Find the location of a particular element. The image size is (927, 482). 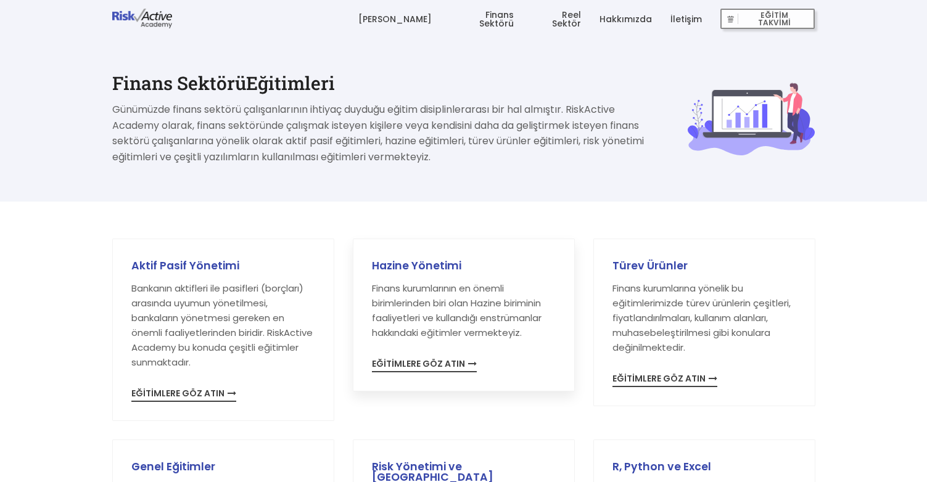

p: Finans kurumlarına yönelik bu eğitimlerimizde türev ürünlerin çeşitleri, fiyatlandırılmaları, kul... is located at coordinates (705, 318).